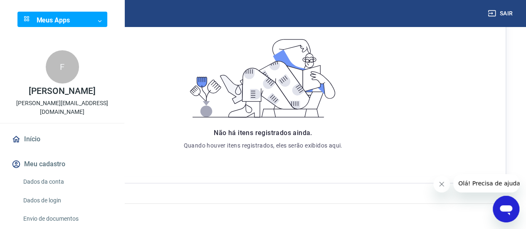 This screenshot has height=229, width=526. What do you see at coordinates (62, 139) in the screenshot?
I see `a: Início` at bounding box center [62, 139].